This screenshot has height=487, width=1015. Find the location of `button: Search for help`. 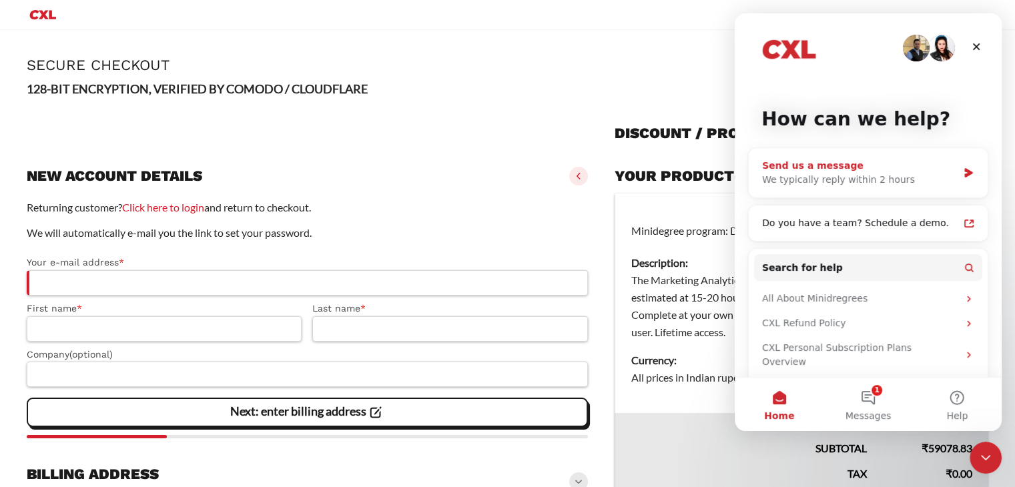

button: Search for help is located at coordinates (133, 254).